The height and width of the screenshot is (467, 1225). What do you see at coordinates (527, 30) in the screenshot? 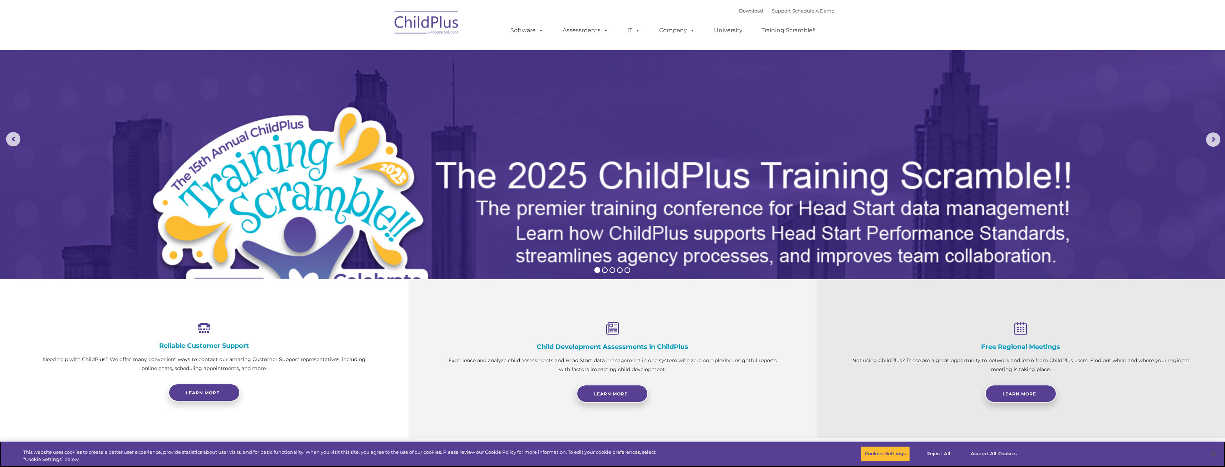
I see `a: Software` at bounding box center [527, 30].